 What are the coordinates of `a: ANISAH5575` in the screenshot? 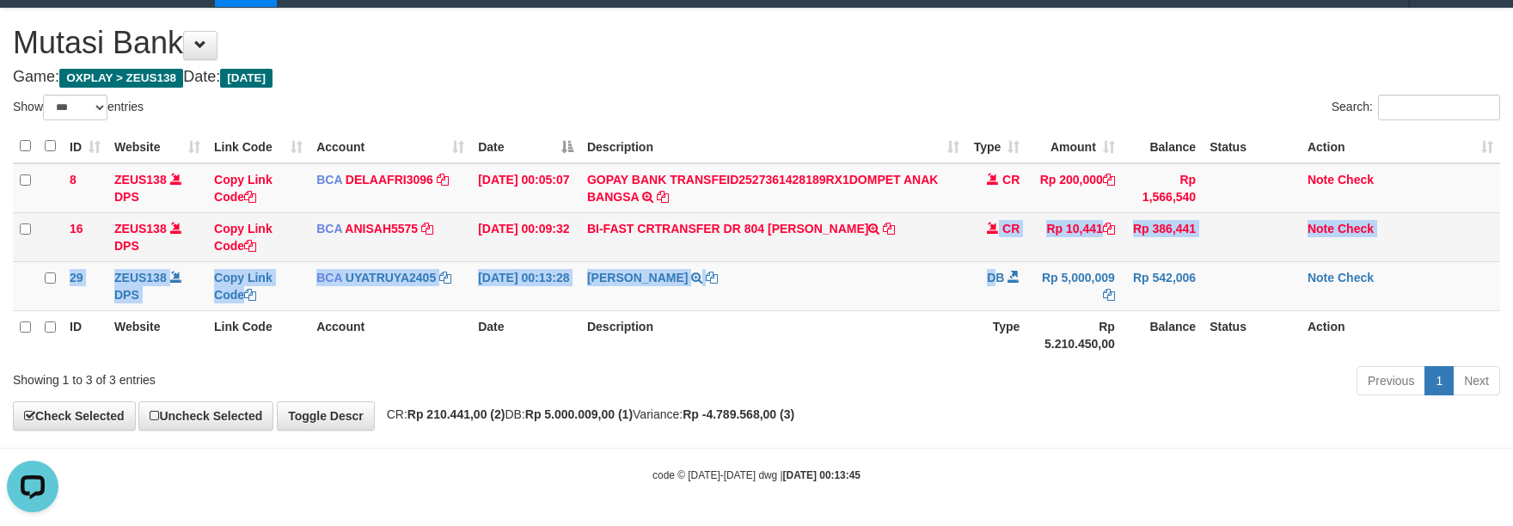 It's located at (381, 229).